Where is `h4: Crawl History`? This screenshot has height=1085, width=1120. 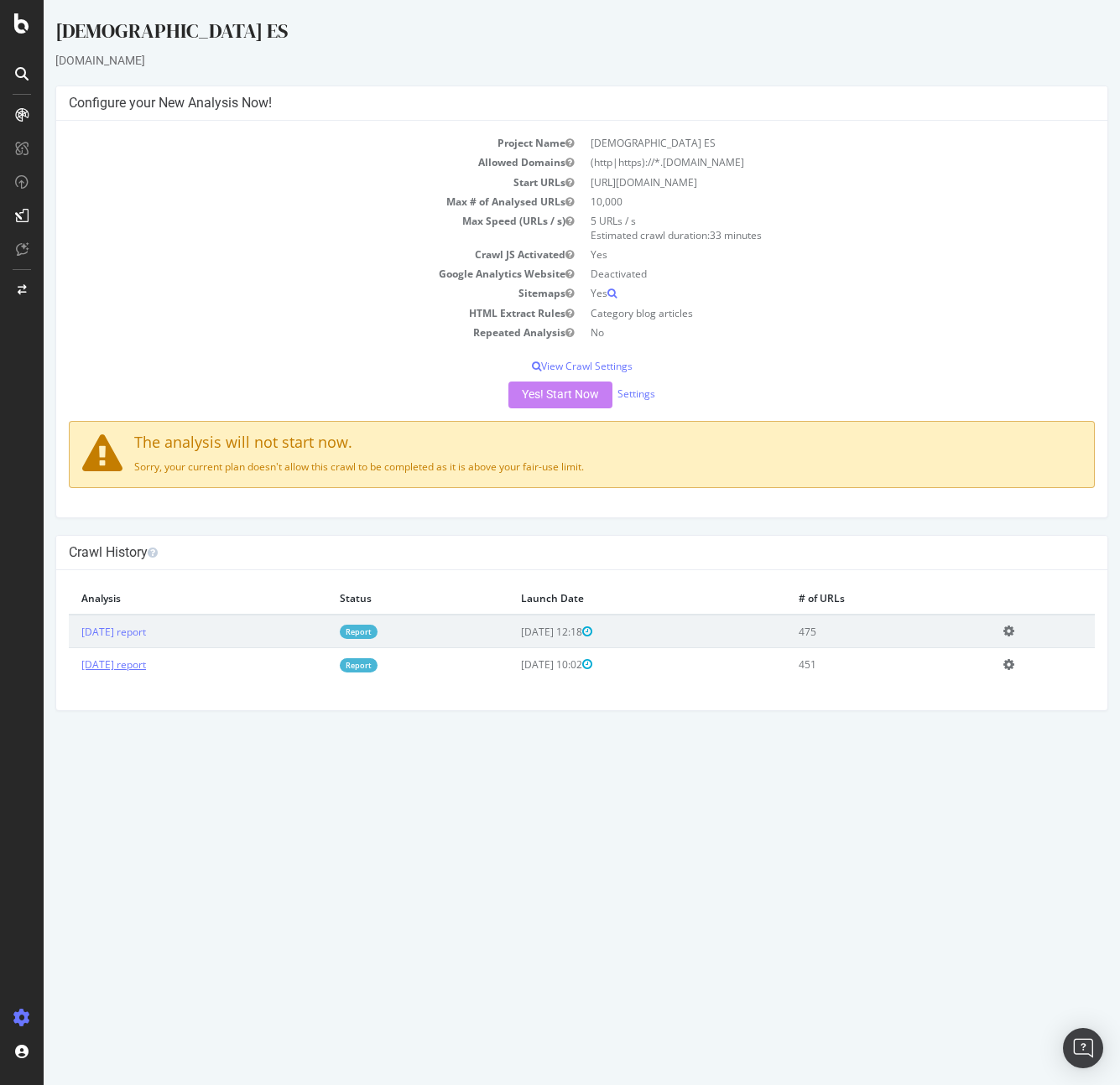 h4: Crawl History is located at coordinates (538, 552).